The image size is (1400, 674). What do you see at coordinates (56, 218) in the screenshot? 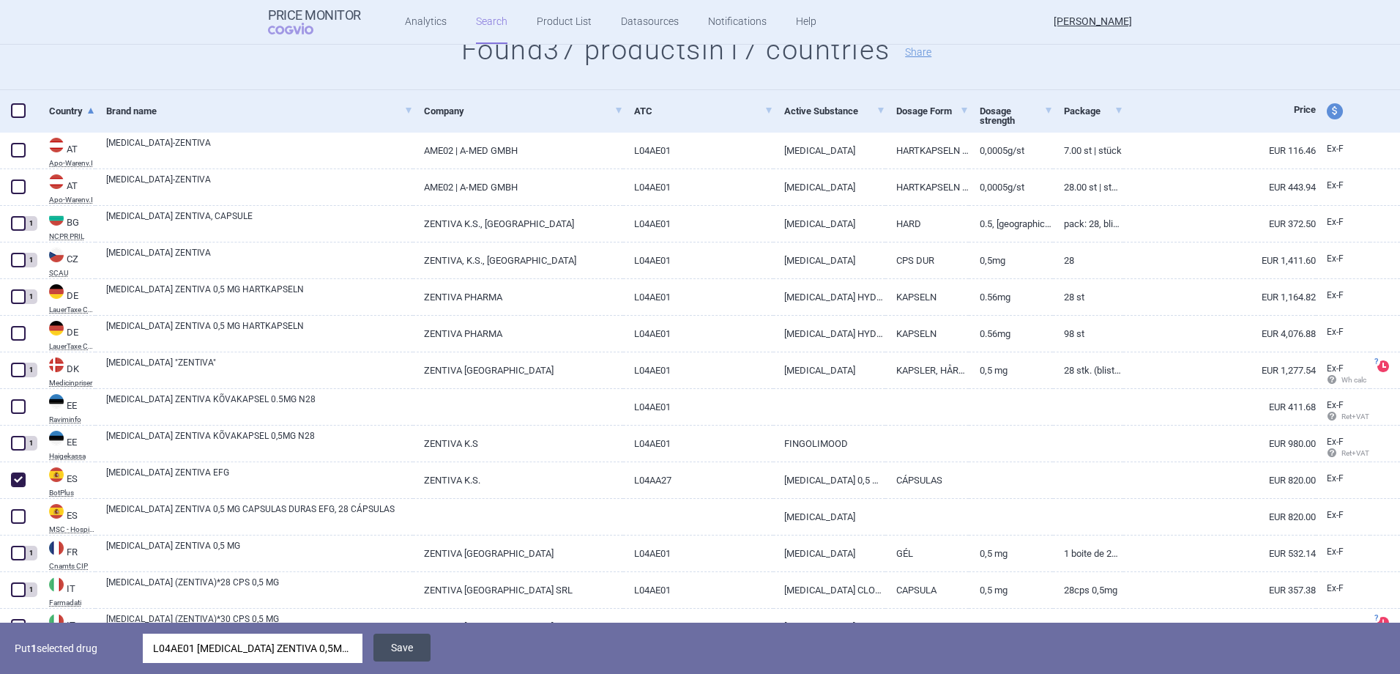
I see `img: Bulgaria` at bounding box center [56, 218].